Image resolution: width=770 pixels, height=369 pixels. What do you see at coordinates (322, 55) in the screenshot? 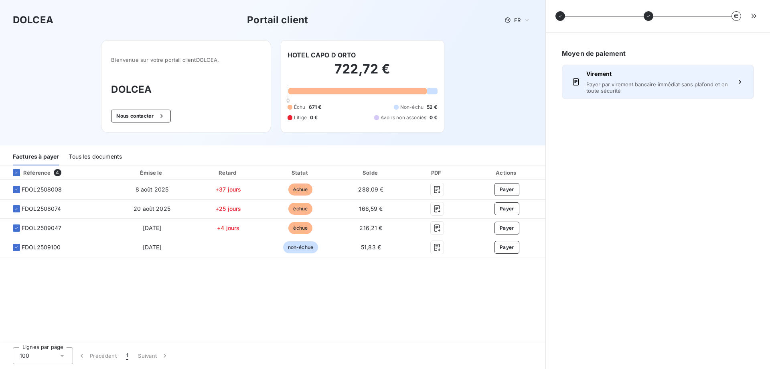
I see `h6: HOTEL CAPO D ORTO` at bounding box center [322, 55].